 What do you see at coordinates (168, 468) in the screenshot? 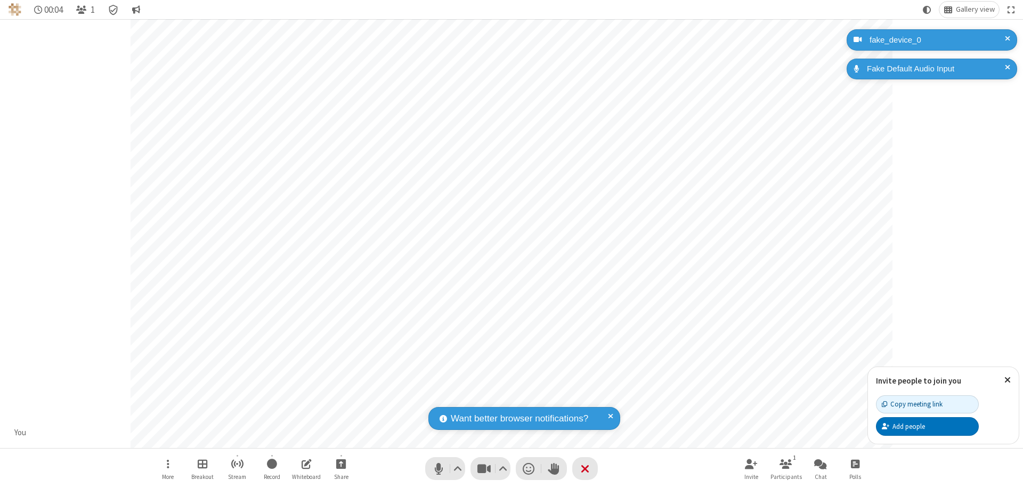
I see `button: Open menu` at bounding box center [168, 468].